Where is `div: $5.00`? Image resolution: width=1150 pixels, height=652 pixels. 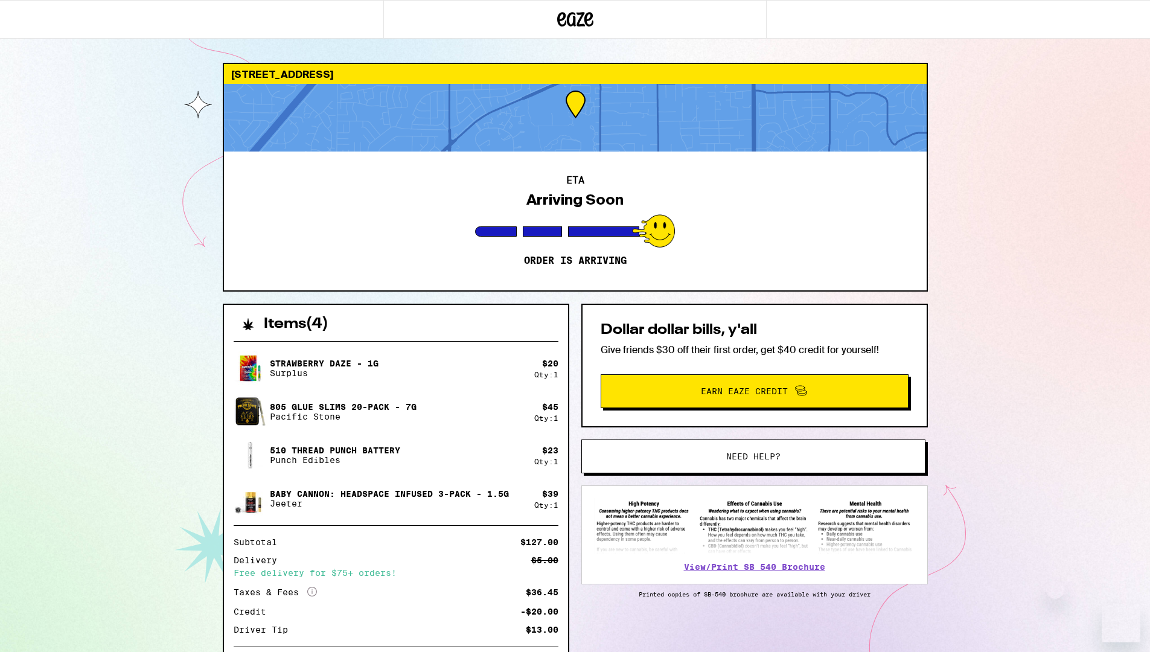
div: $5.00 is located at coordinates (545, 560).